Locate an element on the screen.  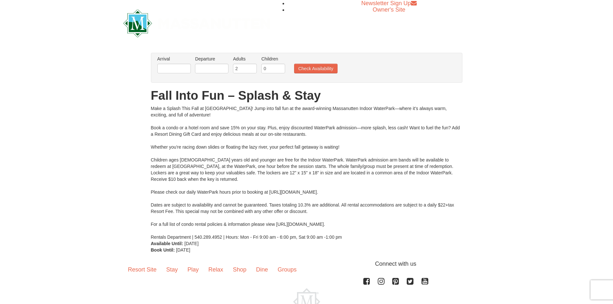
span: Owner's Site is located at coordinates (389, 10).